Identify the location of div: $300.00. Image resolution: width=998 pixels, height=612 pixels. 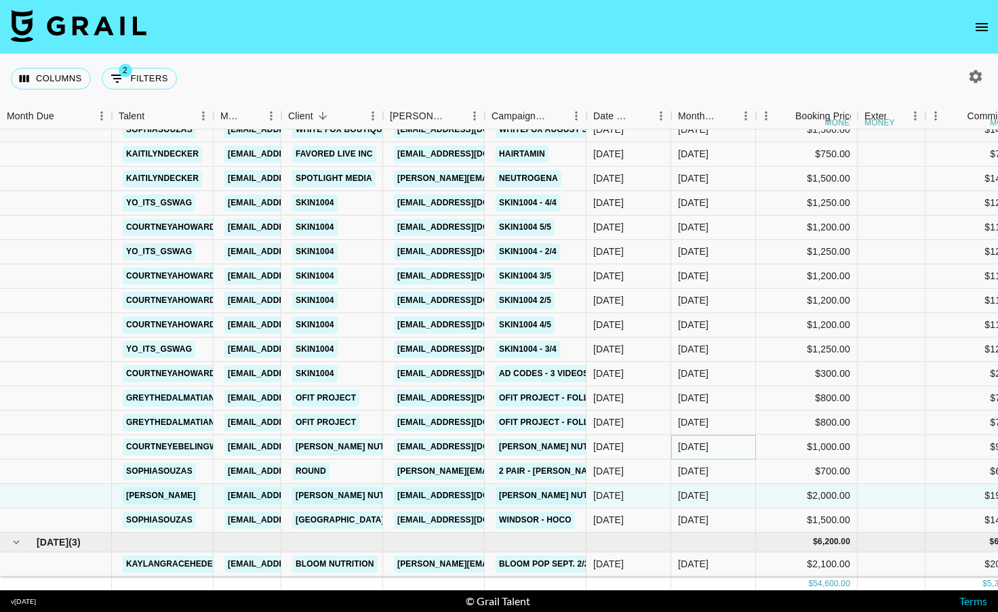
(807, 374).